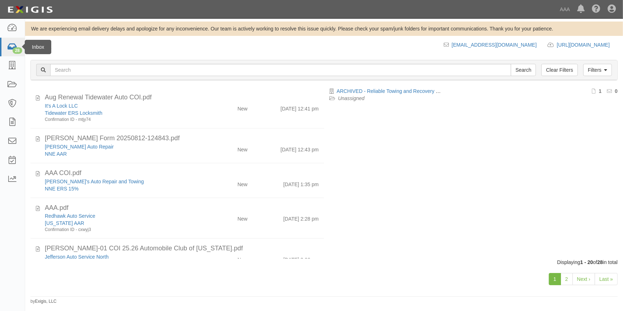 The image size is (623, 311). I want to click on i: Help Center - Complianz, so click(596, 9).